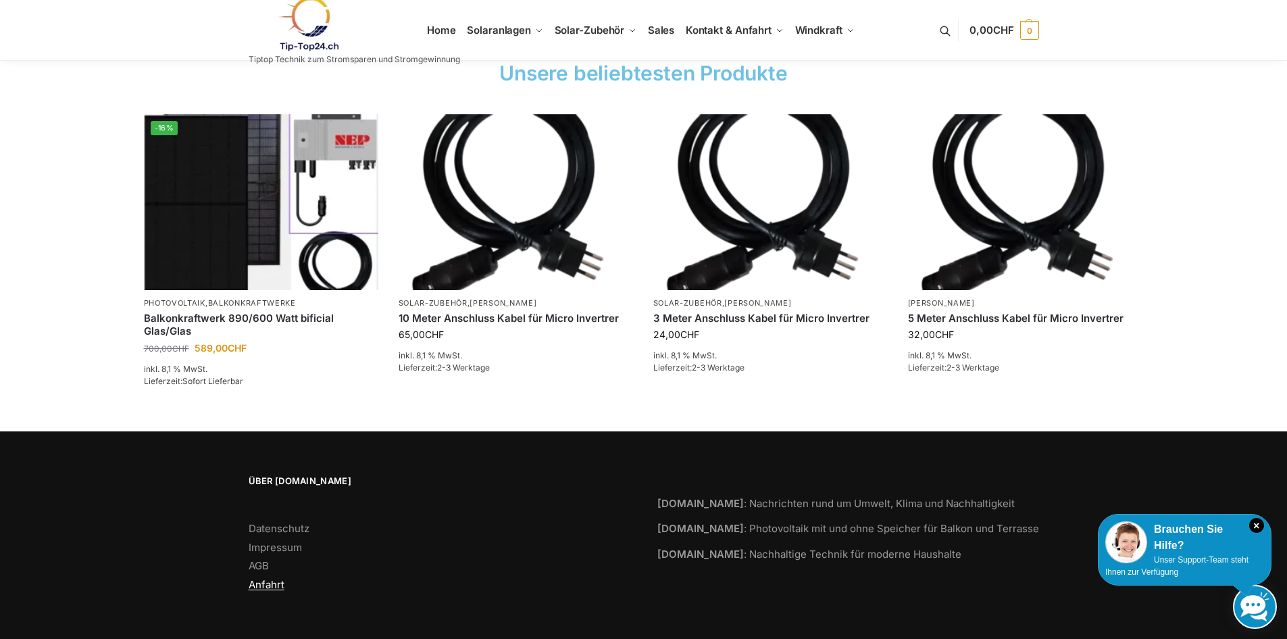 The width and height of the screenshot is (1287, 639). What do you see at coordinates (1126, 542) in the screenshot?
I see `img: Customer service` at bounding box center [1126, 542].